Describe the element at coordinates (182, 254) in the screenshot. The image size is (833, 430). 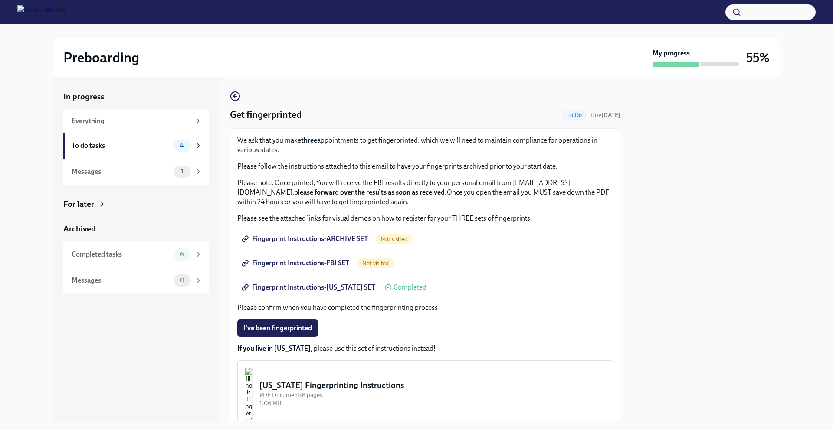
I see `span: 6` at that location.